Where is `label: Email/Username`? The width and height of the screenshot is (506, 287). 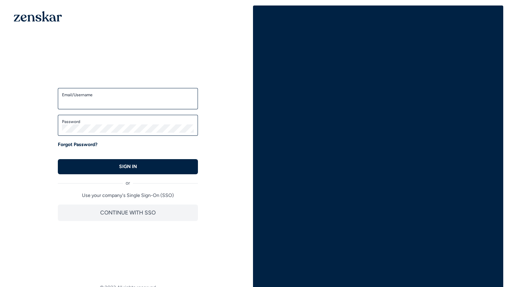
label: Email/Username is located at coordinates (128, 95).